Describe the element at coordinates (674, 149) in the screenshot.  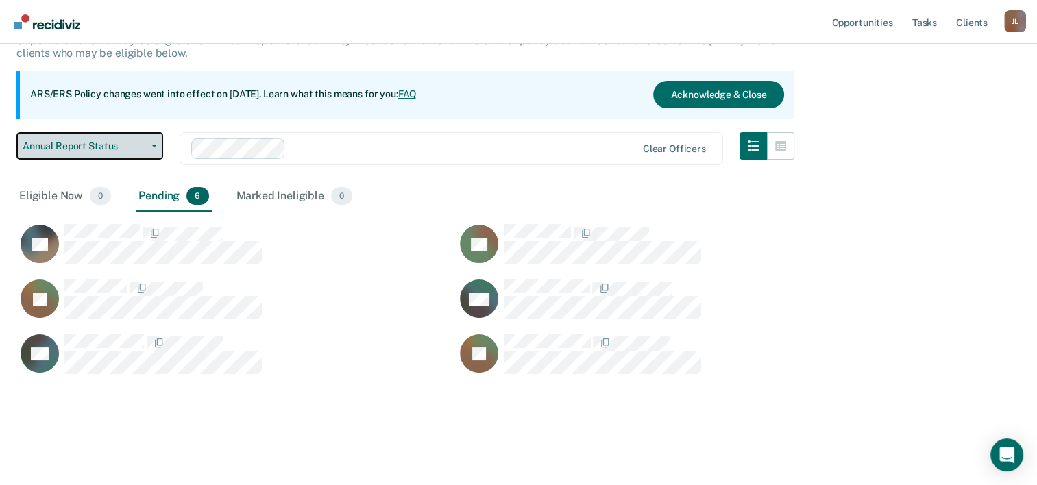
I see `div: Clear officers` at that location.